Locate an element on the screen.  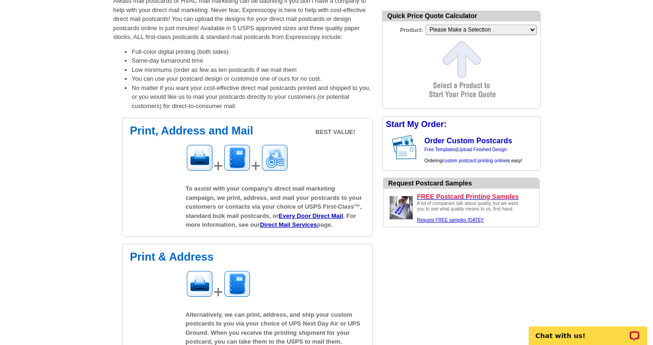
img: post card showing stamp and address area is located at coordinates (406, 148).